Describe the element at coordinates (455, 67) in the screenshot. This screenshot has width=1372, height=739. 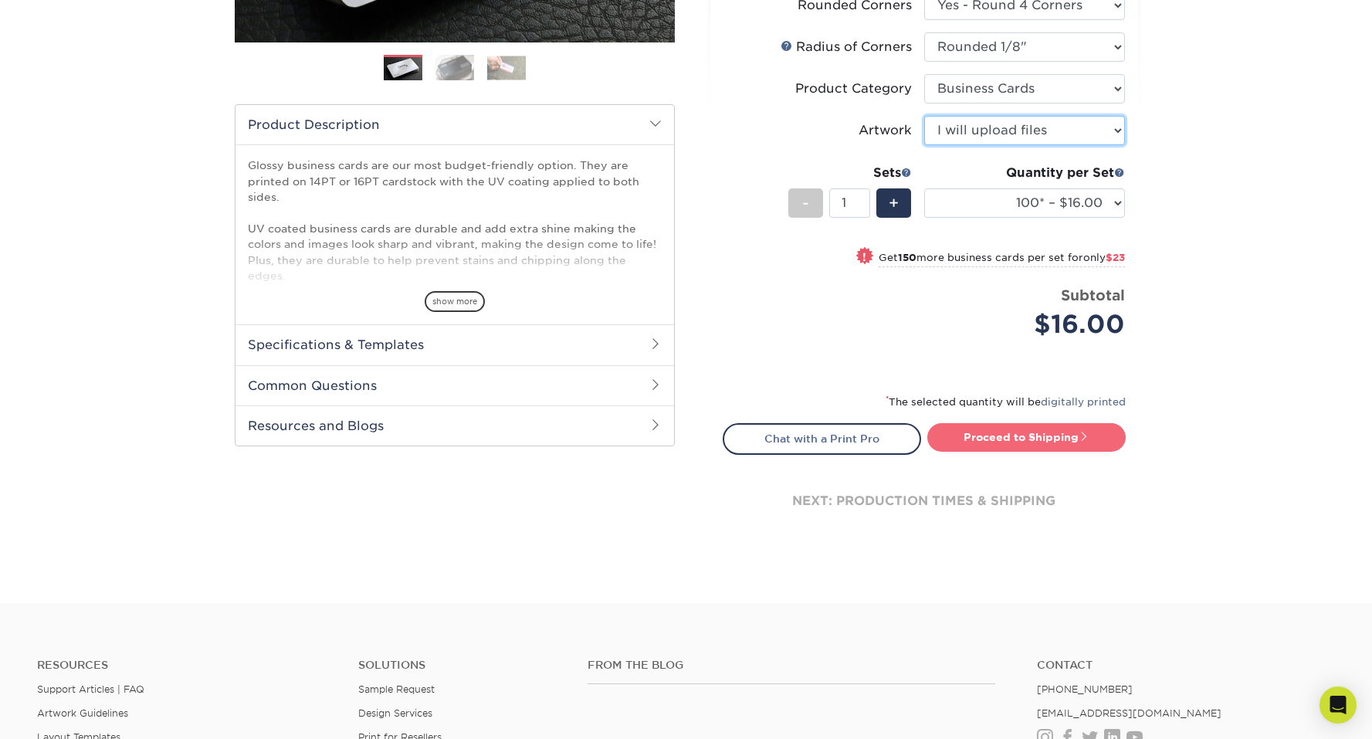
I see `img: Business Cards 02` at that location.